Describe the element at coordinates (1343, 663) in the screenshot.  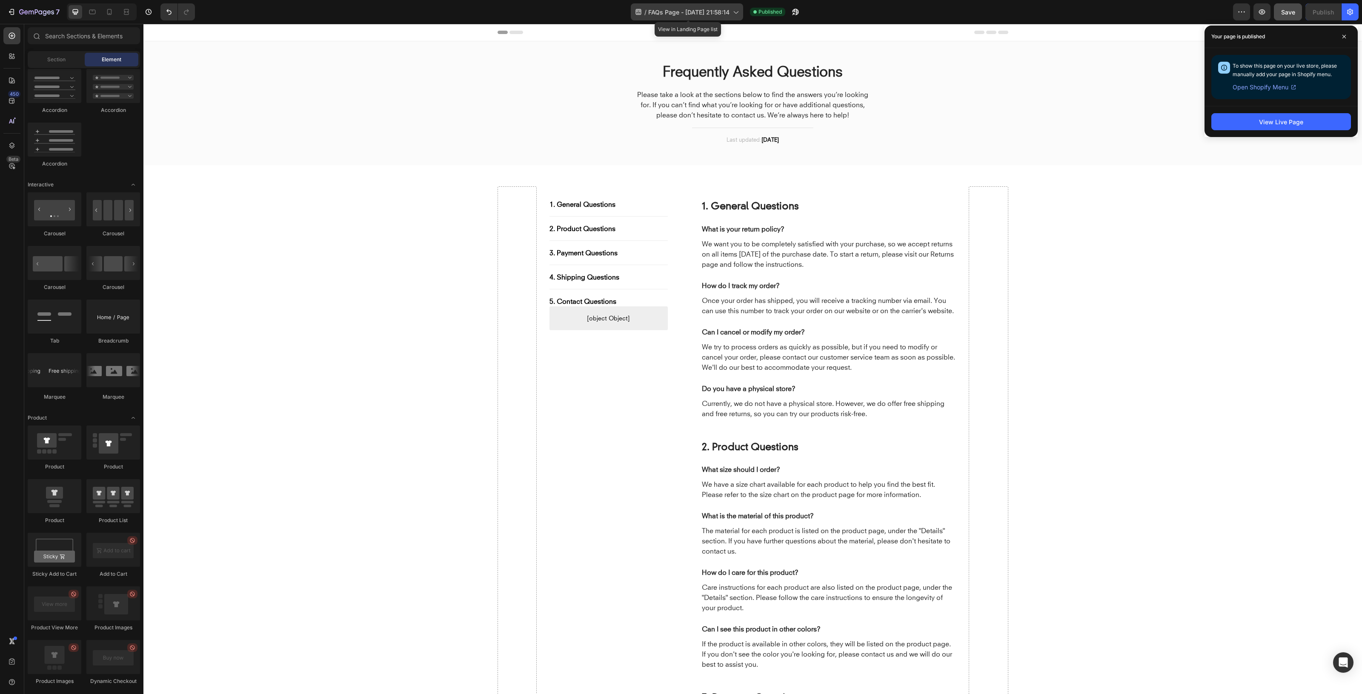
I see `div: Open Intercom Messenger` at that location.